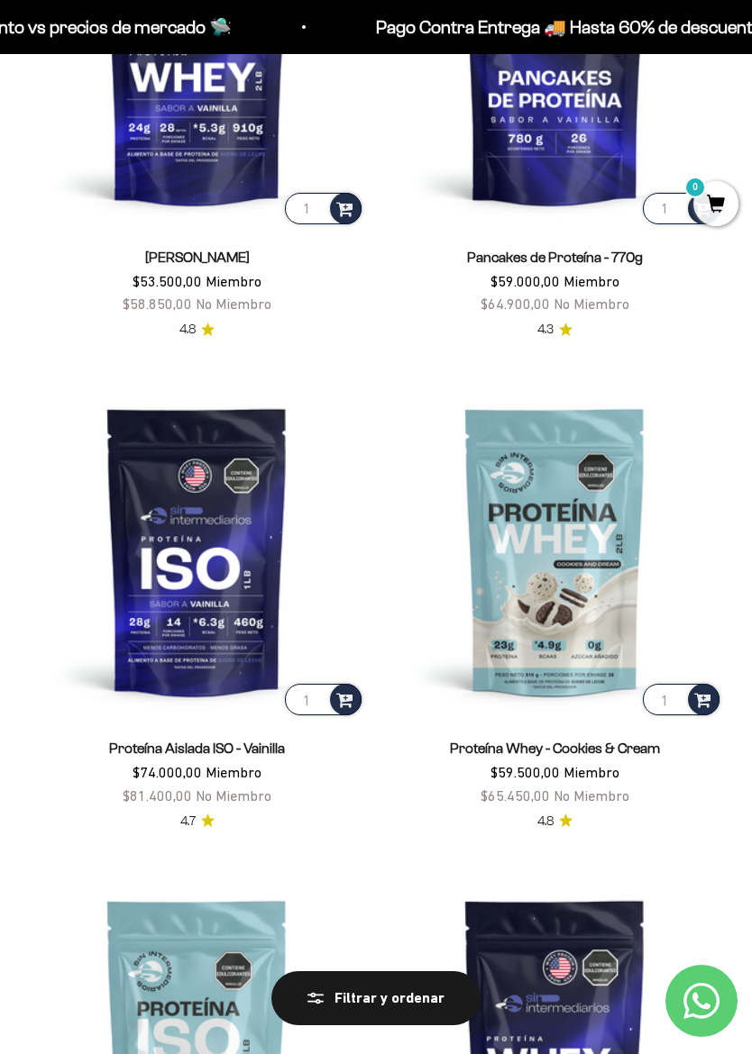 This screenshot has width=752, height=1054. Describe the element at coordinates (157, 796) in the screenshot. I see `span: $81.400,00` at that location.